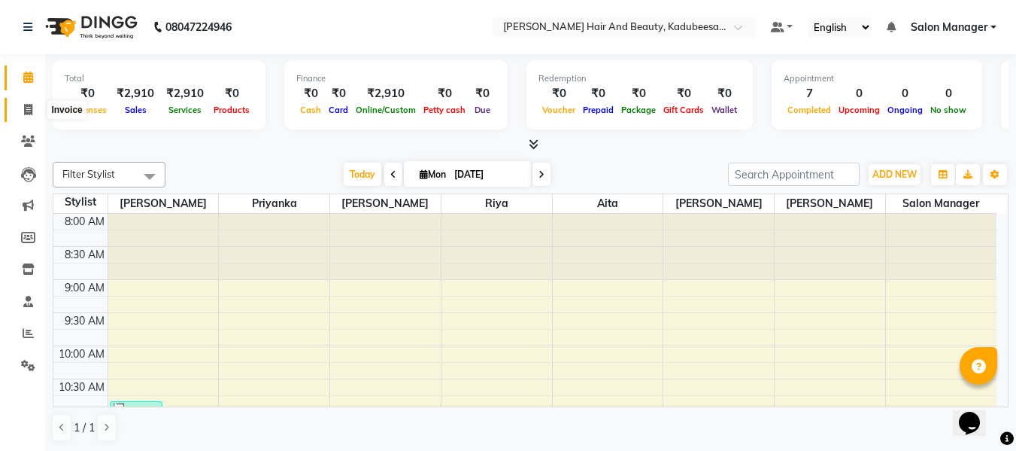 This screenshot has width=1016, height=451. What do you see at coordinates (487, 174) in the screenshot?
I see `input: 2025-09-01` at bounding box center [487, 174].